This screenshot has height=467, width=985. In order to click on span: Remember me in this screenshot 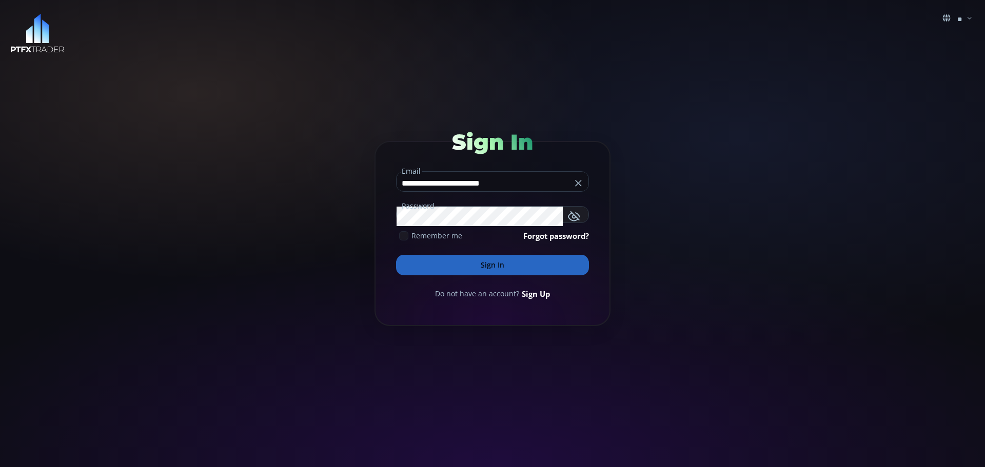, I will do `click(437, 236)`.